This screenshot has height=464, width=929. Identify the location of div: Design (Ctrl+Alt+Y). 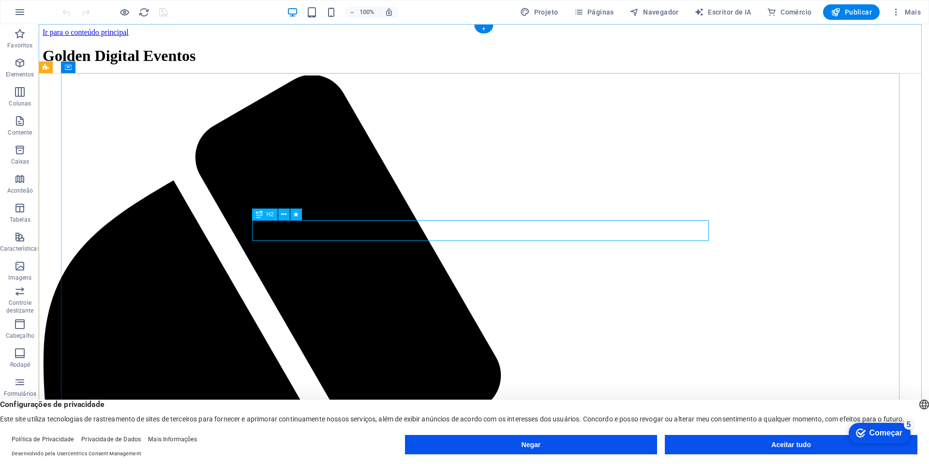
(539, 12).